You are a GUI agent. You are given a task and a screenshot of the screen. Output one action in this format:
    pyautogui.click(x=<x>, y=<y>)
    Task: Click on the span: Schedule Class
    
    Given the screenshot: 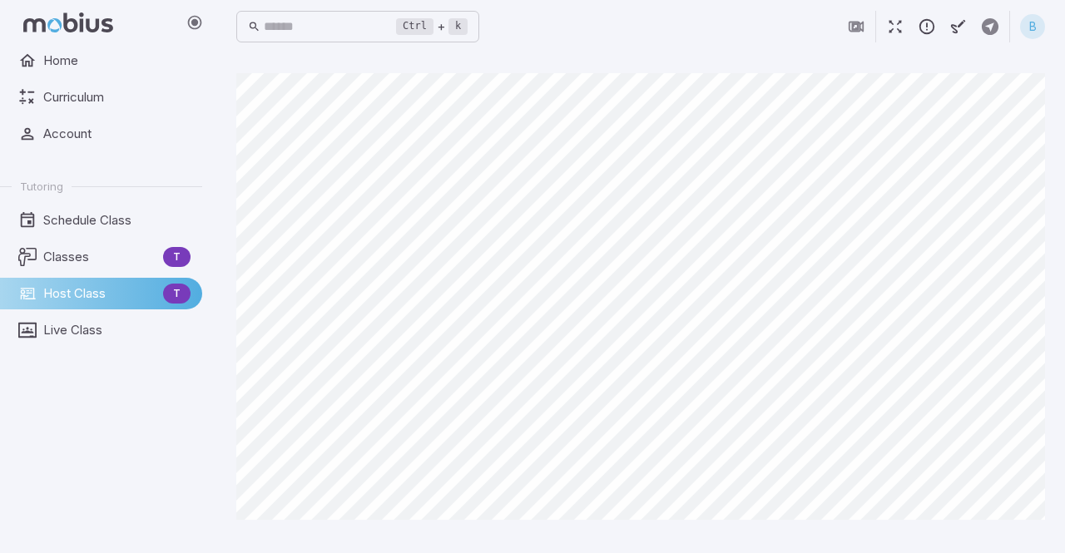 What is the action you would take?
    pyautogui.click(x=116, y=220)
    